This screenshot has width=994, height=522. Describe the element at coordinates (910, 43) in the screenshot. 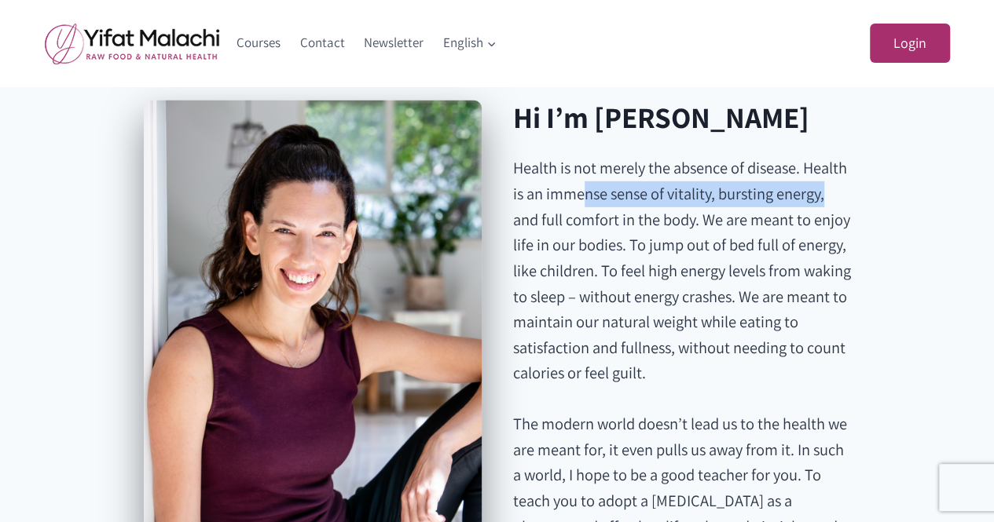

I see `a: Login` at that location.